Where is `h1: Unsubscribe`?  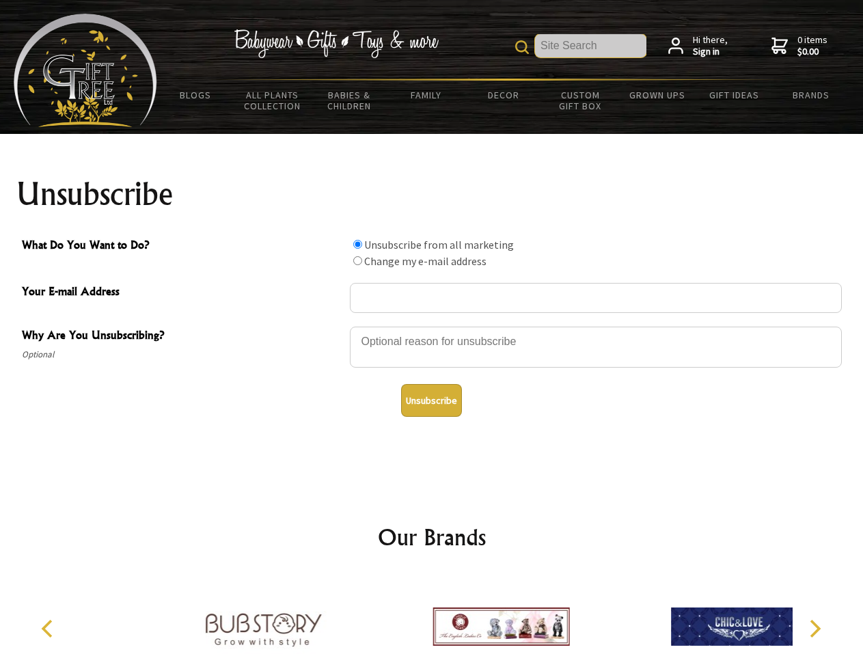
h1: Unsubscribe is located at coordinates (432, 194).